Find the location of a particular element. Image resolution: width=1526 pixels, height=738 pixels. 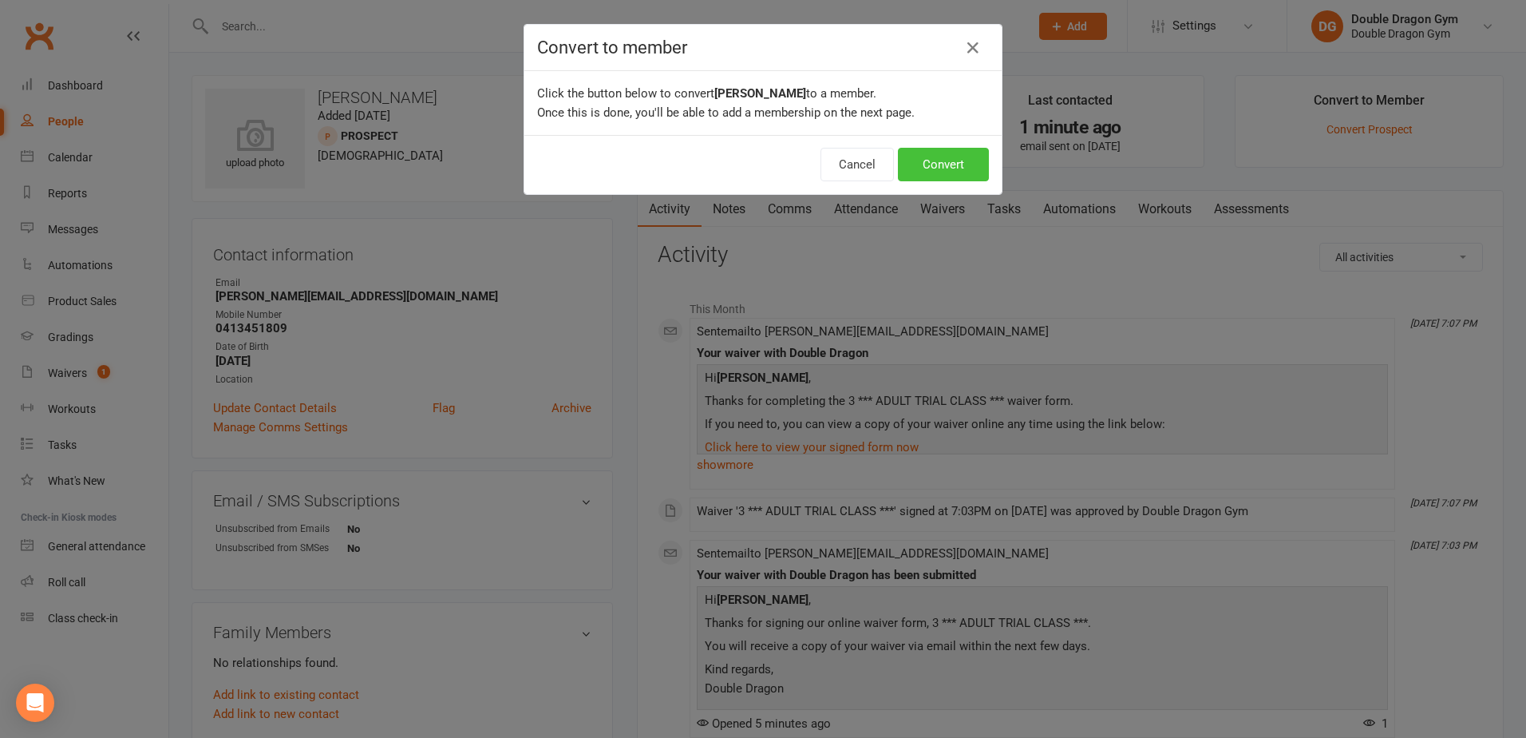

button: Cancel is located at coordinates (857, 164).